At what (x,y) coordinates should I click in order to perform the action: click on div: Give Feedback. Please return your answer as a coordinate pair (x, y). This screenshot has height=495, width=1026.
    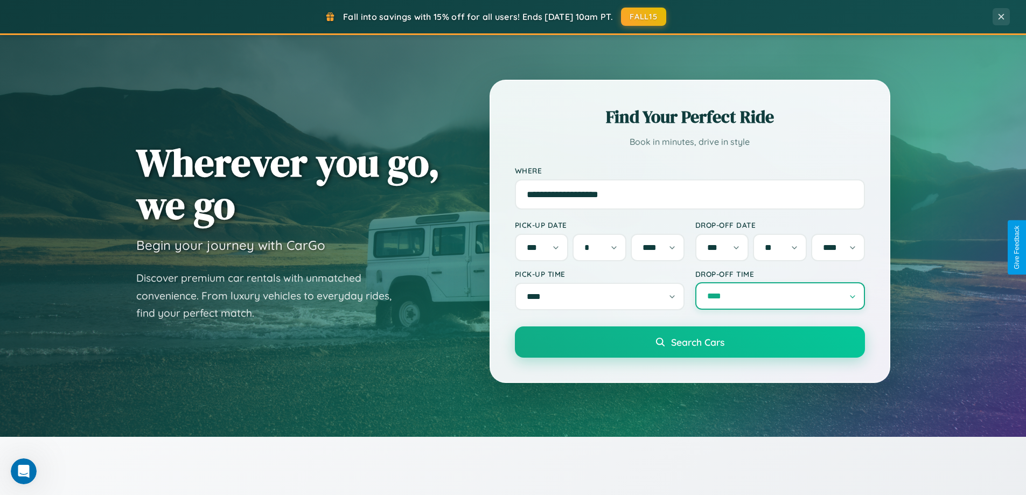
    Looking at the image, I should click on (1017, 247).